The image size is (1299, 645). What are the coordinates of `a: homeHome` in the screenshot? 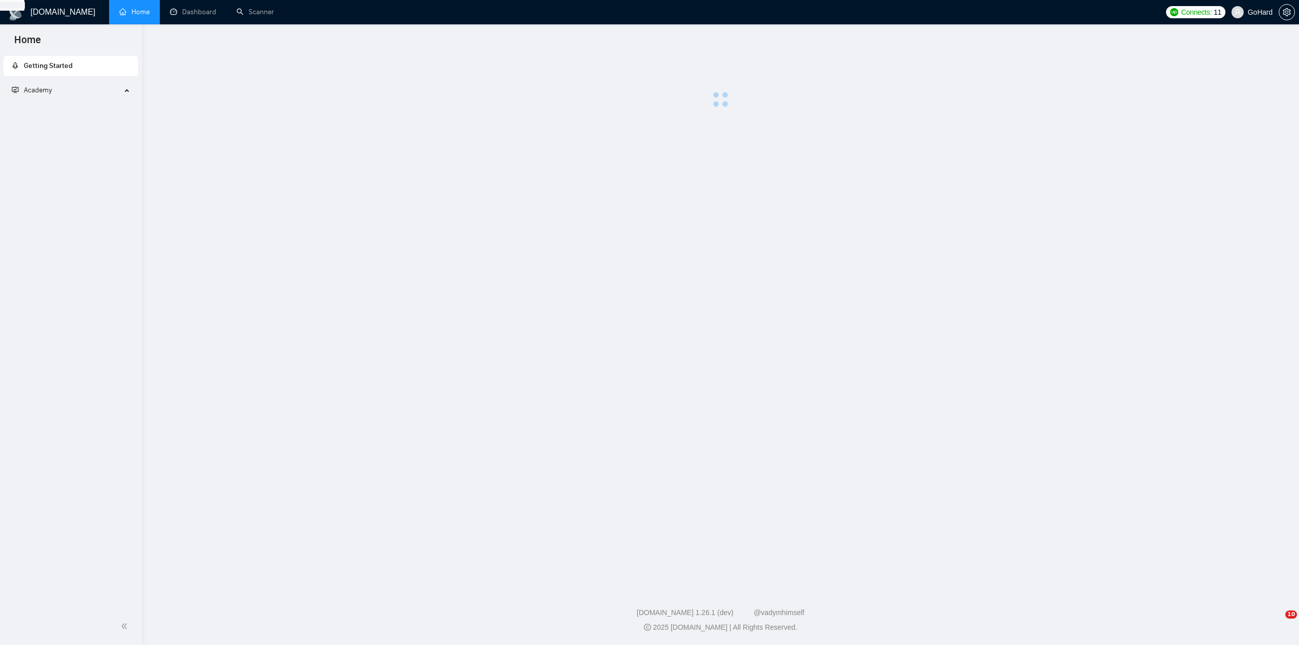 It's located at (134, 12).